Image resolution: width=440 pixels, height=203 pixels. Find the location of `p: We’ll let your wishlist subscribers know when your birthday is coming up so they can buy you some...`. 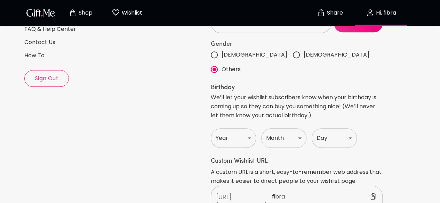

p: We’ll let your wishlist subscribers know when your birthday is coming up so they can buy you some... is located at coordinates (296, 107).